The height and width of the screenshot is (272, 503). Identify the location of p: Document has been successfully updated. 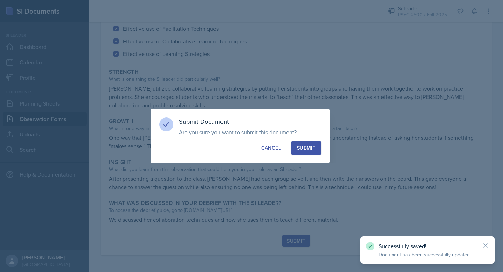
(428, 254).